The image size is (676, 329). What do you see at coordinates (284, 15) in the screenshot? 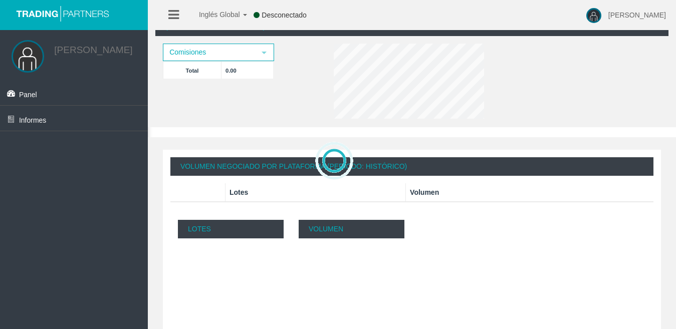
I see `font: Desconectado` at bounding box center [284, 15].